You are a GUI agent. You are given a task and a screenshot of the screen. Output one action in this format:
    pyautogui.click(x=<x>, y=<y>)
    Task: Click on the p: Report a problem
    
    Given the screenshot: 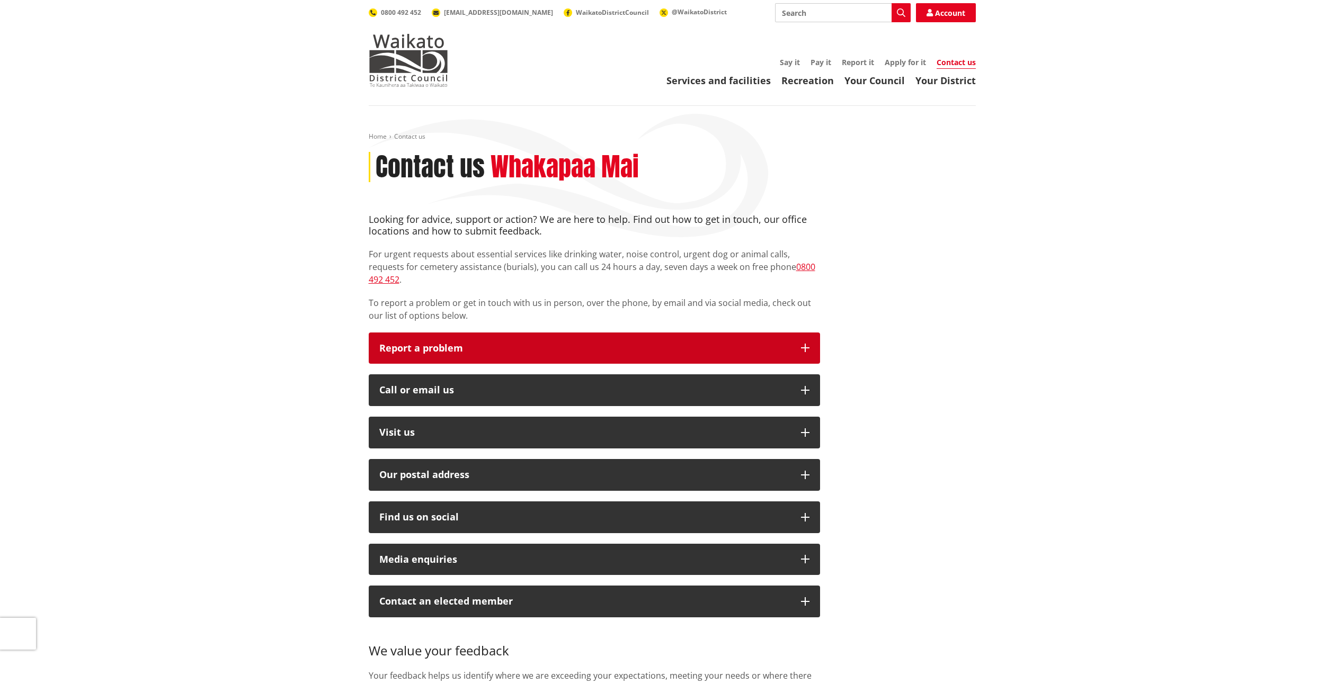 What is the action you would take?
    pyautogui.click(x=585, y=348)
    